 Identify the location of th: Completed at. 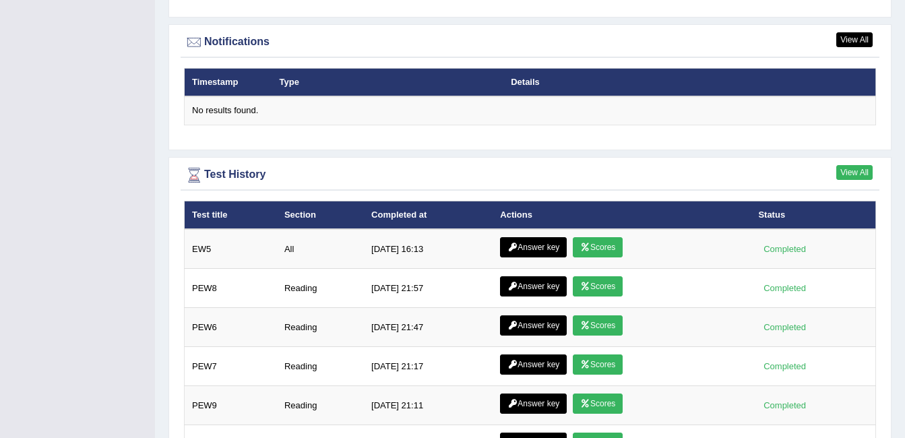
(428, 215).